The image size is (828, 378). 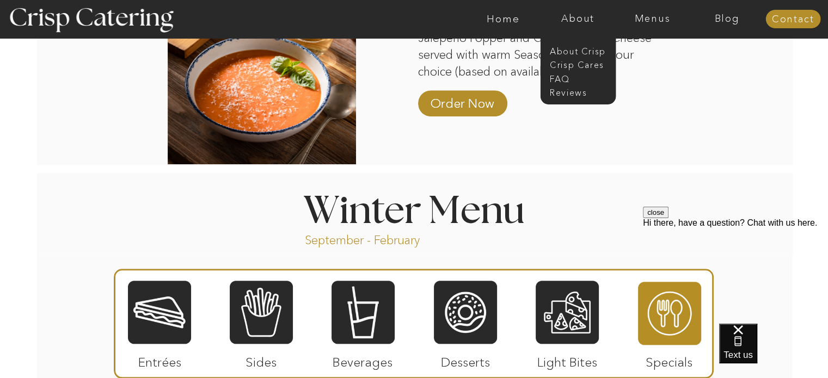 What do you see at coordinates (581, 50) in the screenshot?
I see `a: About Crisp` at bounding box center [581, 50].